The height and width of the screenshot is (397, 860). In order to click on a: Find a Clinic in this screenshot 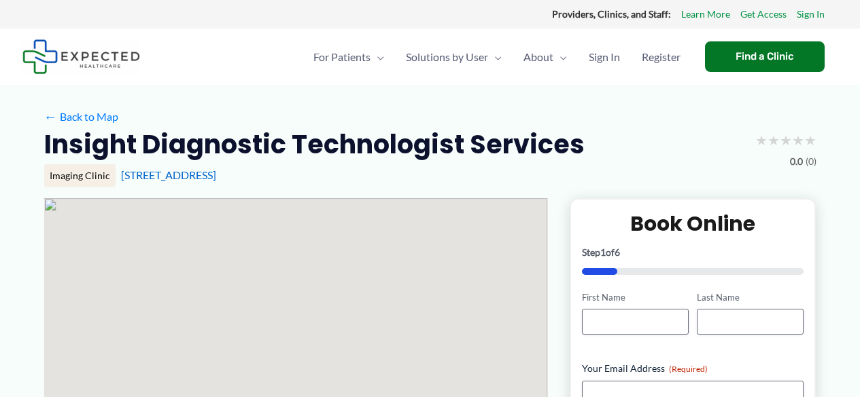, I will do `click(764, 56)`.